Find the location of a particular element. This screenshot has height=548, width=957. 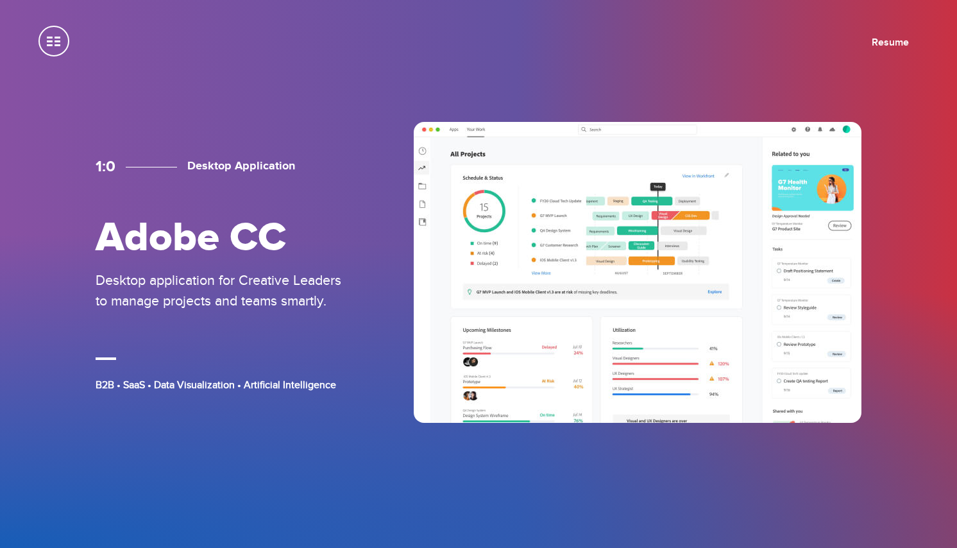

span: B2B • SaaS • Data Visualization • Artificial Intelligence is located at coordinates (215, 385).